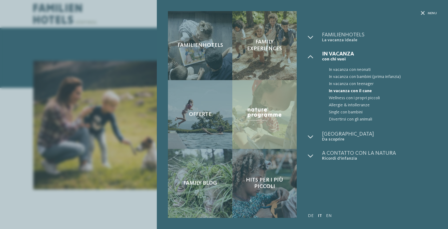  I want to click on a: Familienhotel: hotel per cani in Alto Adige Hits per i più piccoli, so click(264, 183).